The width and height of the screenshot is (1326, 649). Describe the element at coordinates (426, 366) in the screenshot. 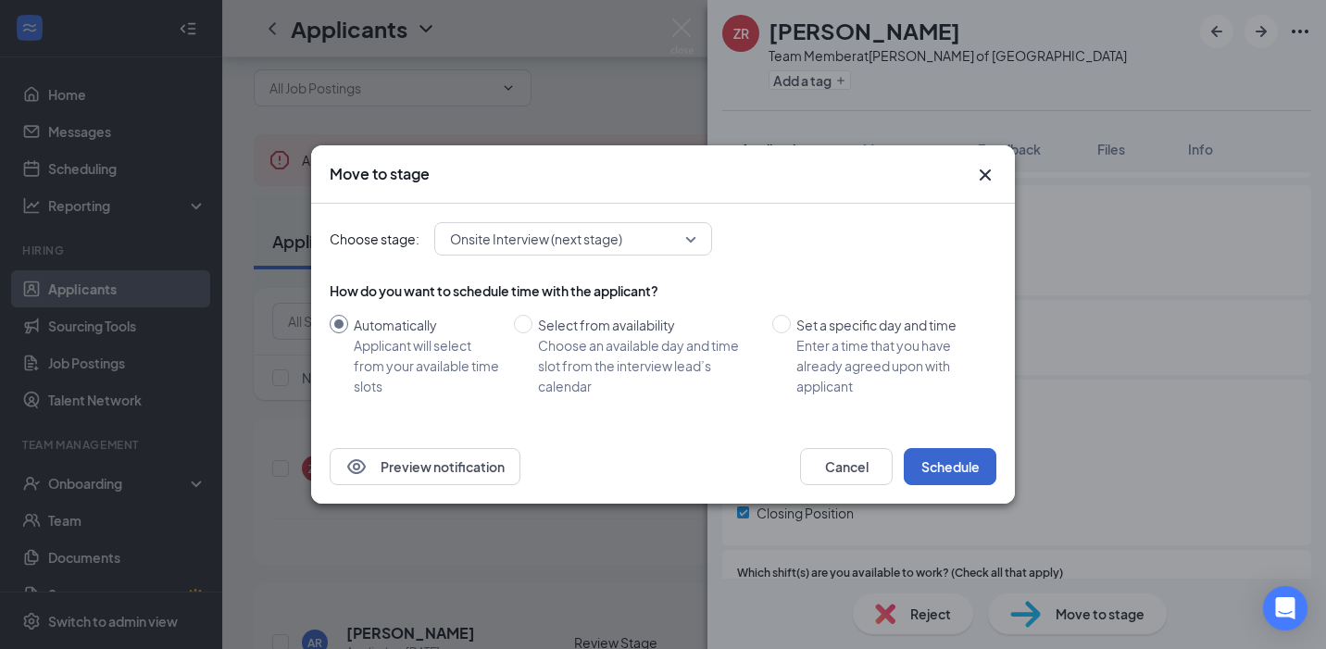

I see `div: Applicant will select from your available time slots` at that location.